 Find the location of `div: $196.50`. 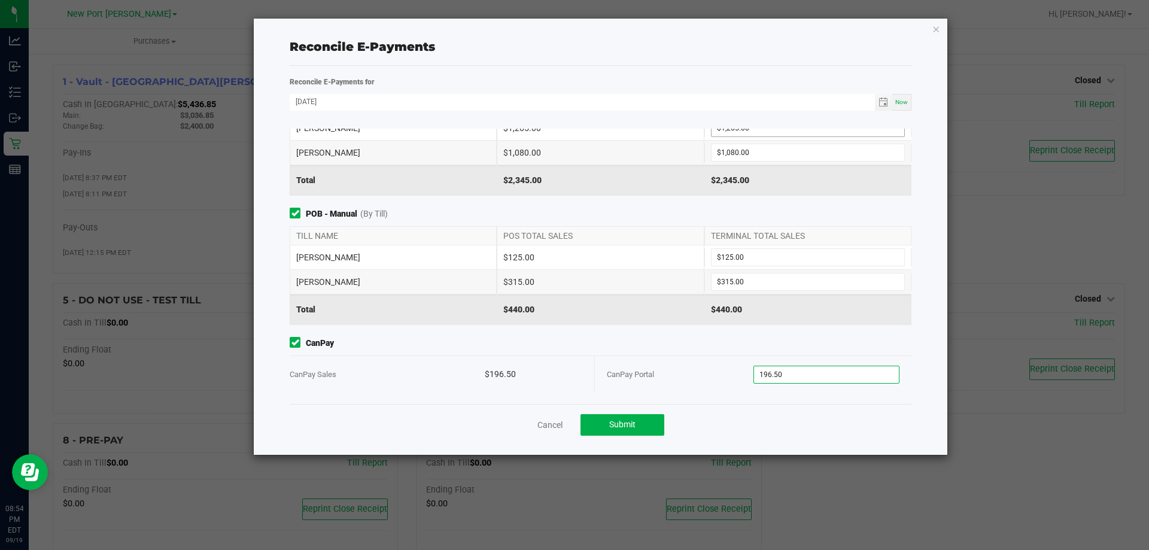

div: $196.50 is located at coordinates (533, 374).